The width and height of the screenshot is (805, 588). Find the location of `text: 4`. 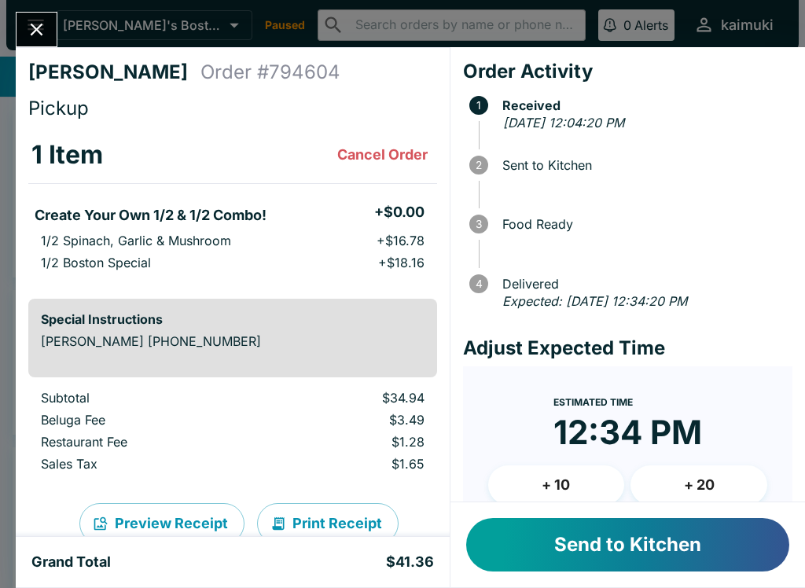

text: 4 is located at coordinates (478, 284).